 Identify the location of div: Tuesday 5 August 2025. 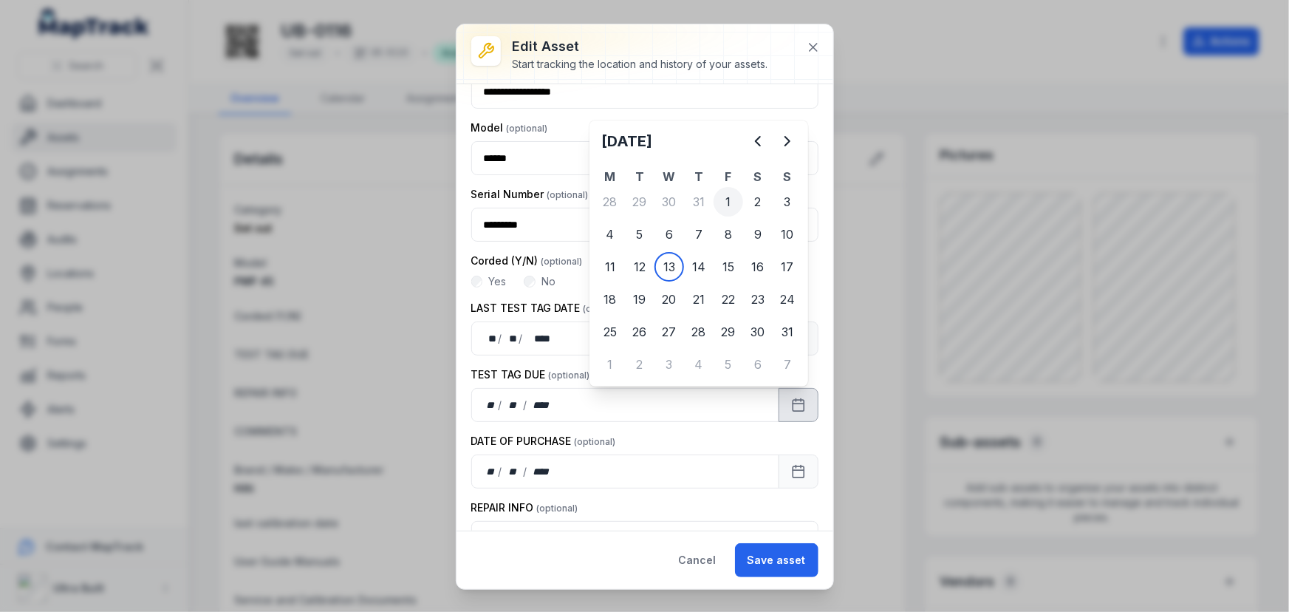
(640, 234).